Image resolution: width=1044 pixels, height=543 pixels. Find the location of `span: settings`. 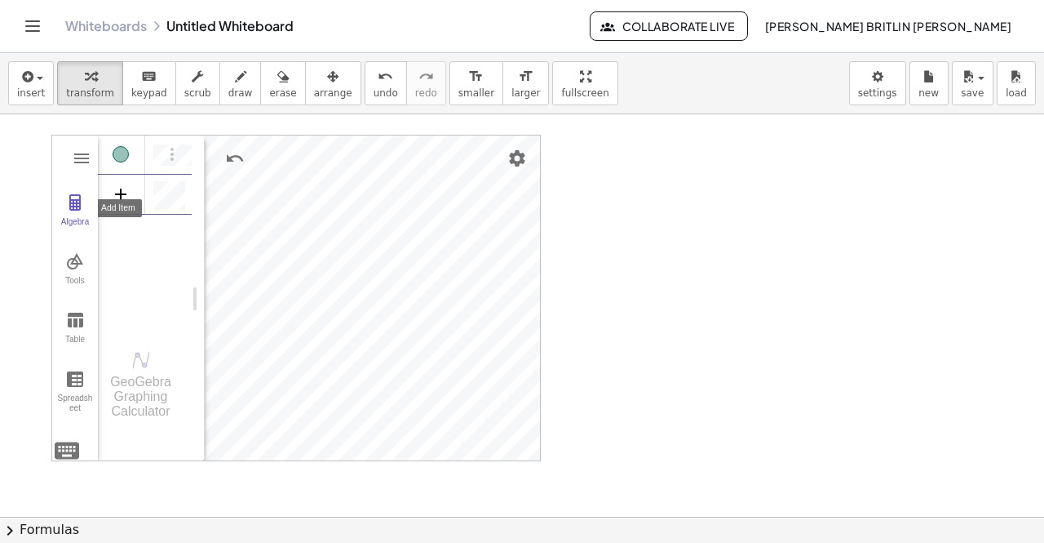

span: settings is located at coordinates (878, 93).